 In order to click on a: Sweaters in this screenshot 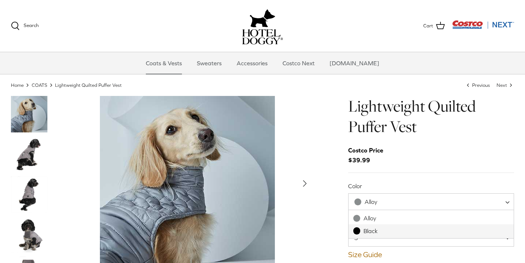, I will do `click(209, 63)`.